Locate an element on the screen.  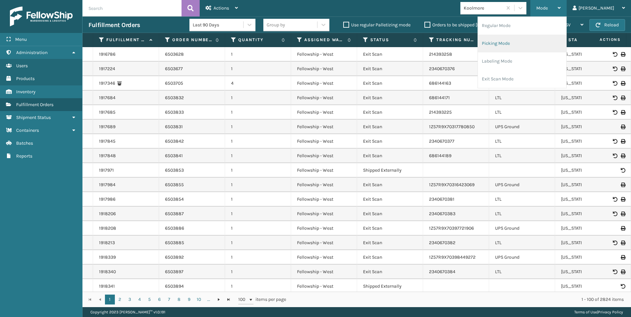
a: 1918340 is located at coordinates (107, 272).